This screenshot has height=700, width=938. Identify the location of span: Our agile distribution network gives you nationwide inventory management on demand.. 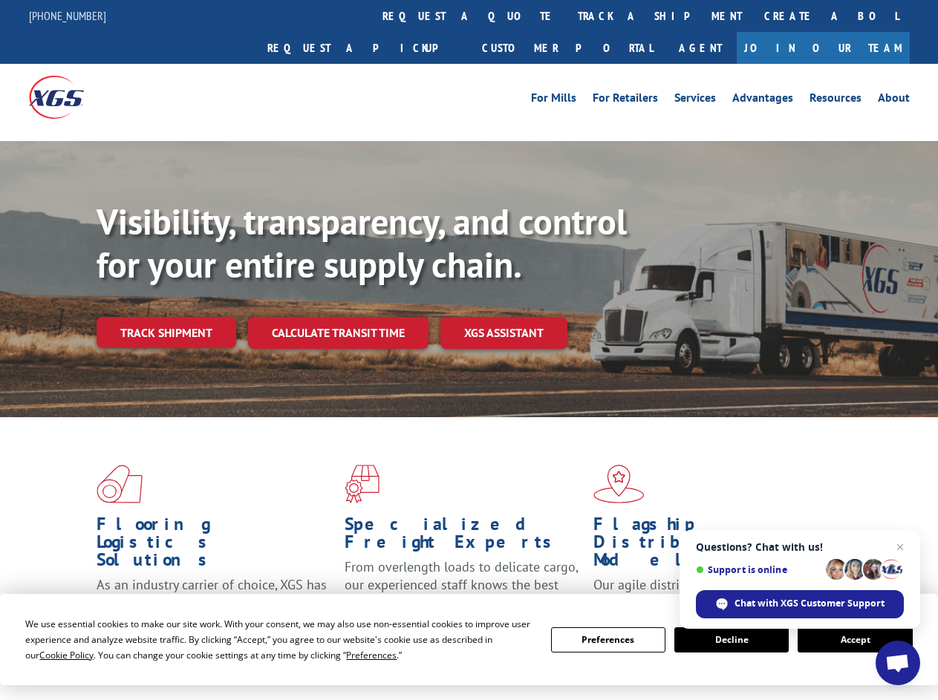
(709, 602).